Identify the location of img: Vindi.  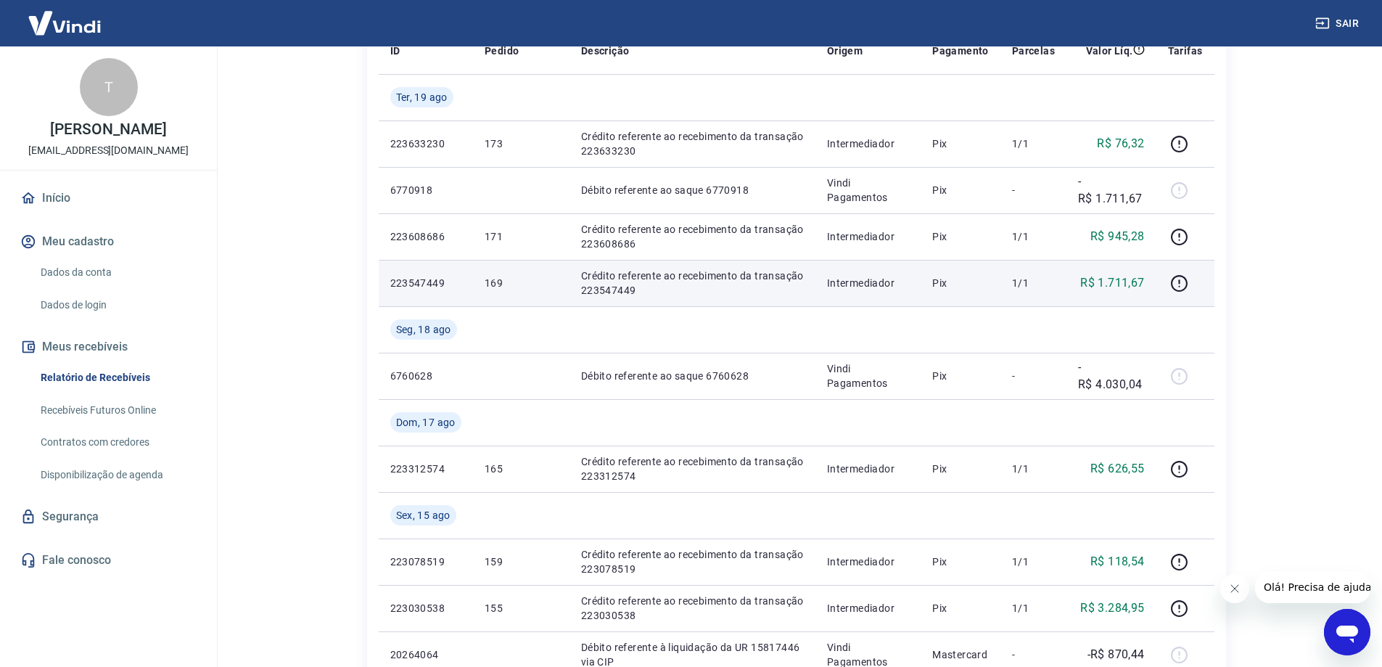
(65, 22).